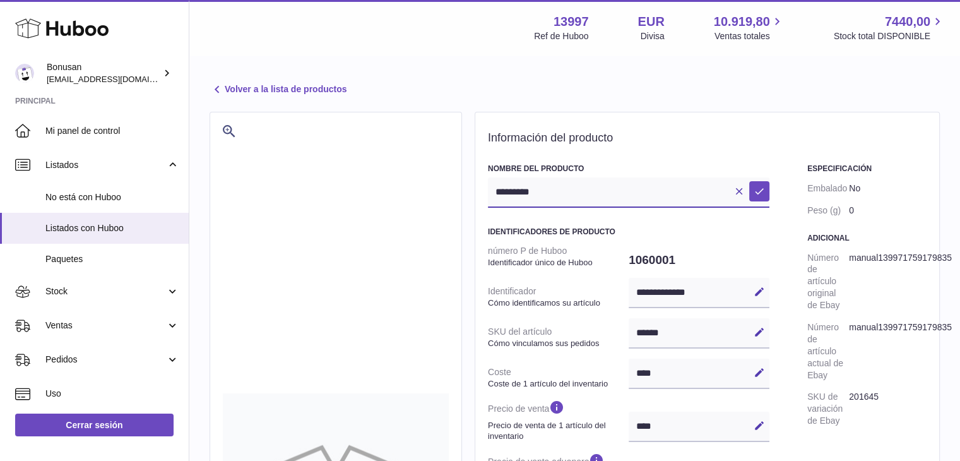 This screenshot has width=960, height=461. What do you see at coordinates (558, 420) in the screenshot?
I see `dt: Precio de venta` at bounding box center [558, 420].